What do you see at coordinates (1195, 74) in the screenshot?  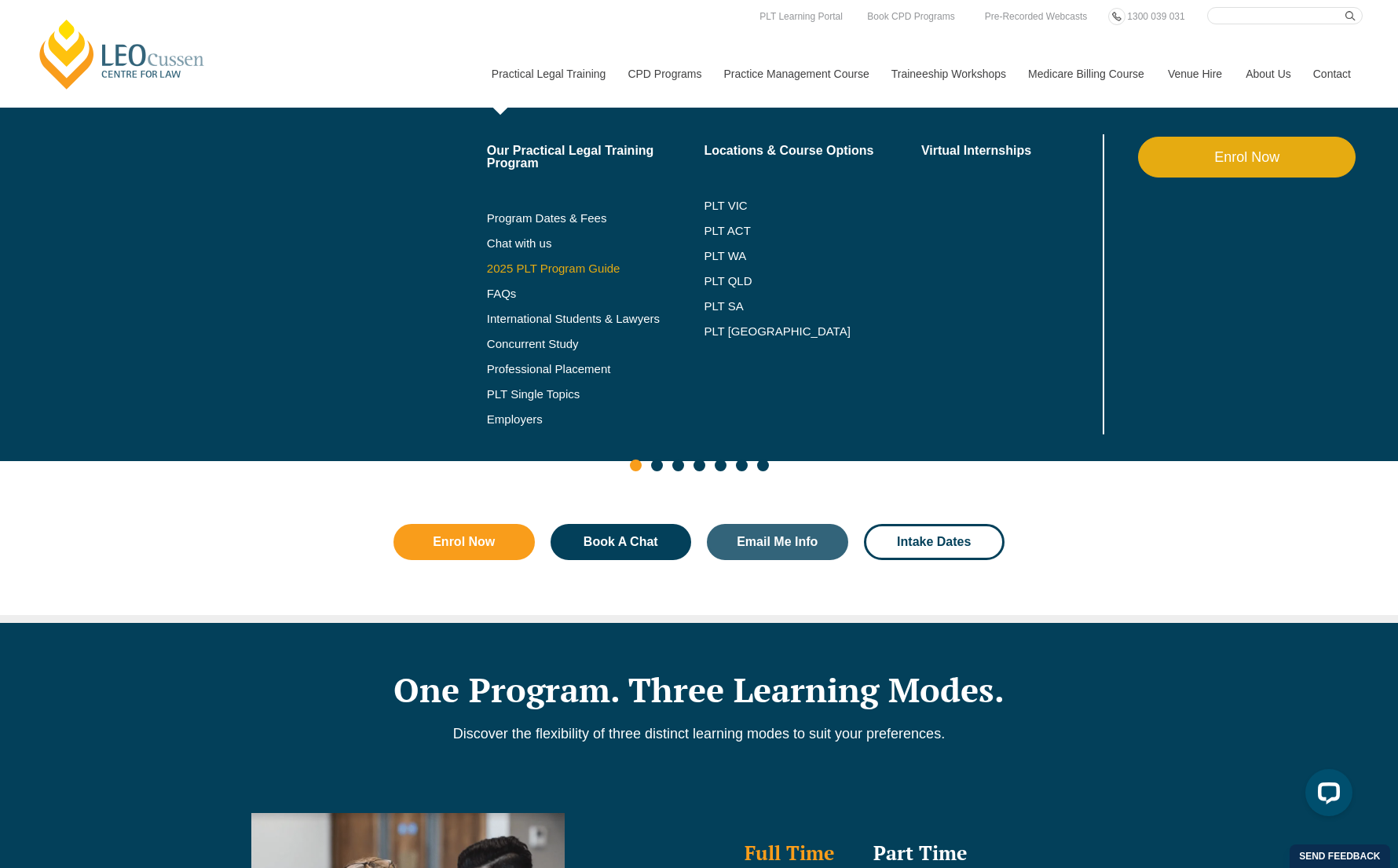 I see `a: Venue Hire` at bounding box center [1195, 74].